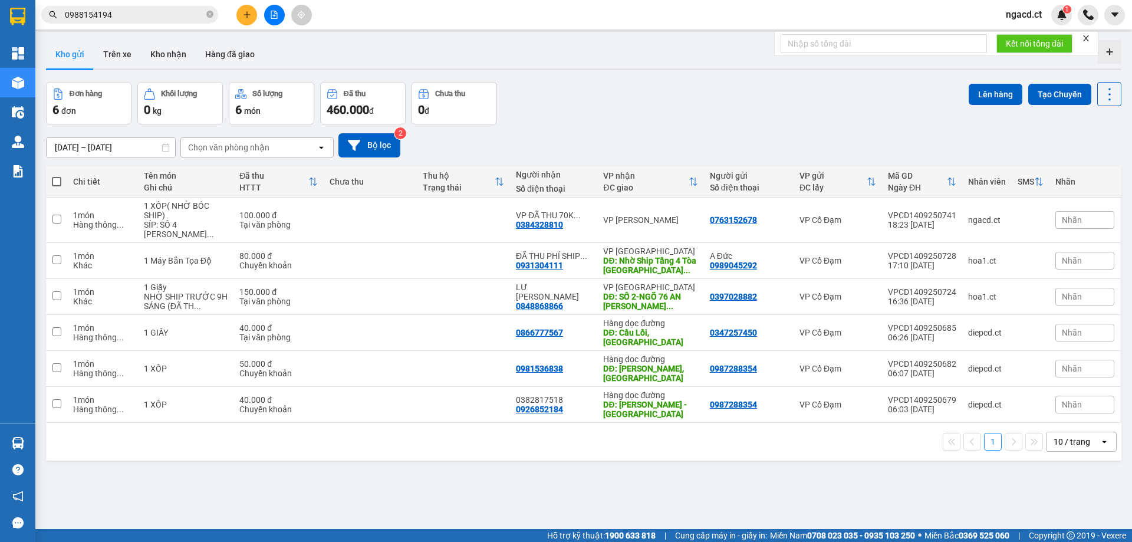  What do you see at coordinates (554, 292) in the screenshot?
I see `div: LƯ NGUYỄN TUÂN` at bounding box center [554, 292].